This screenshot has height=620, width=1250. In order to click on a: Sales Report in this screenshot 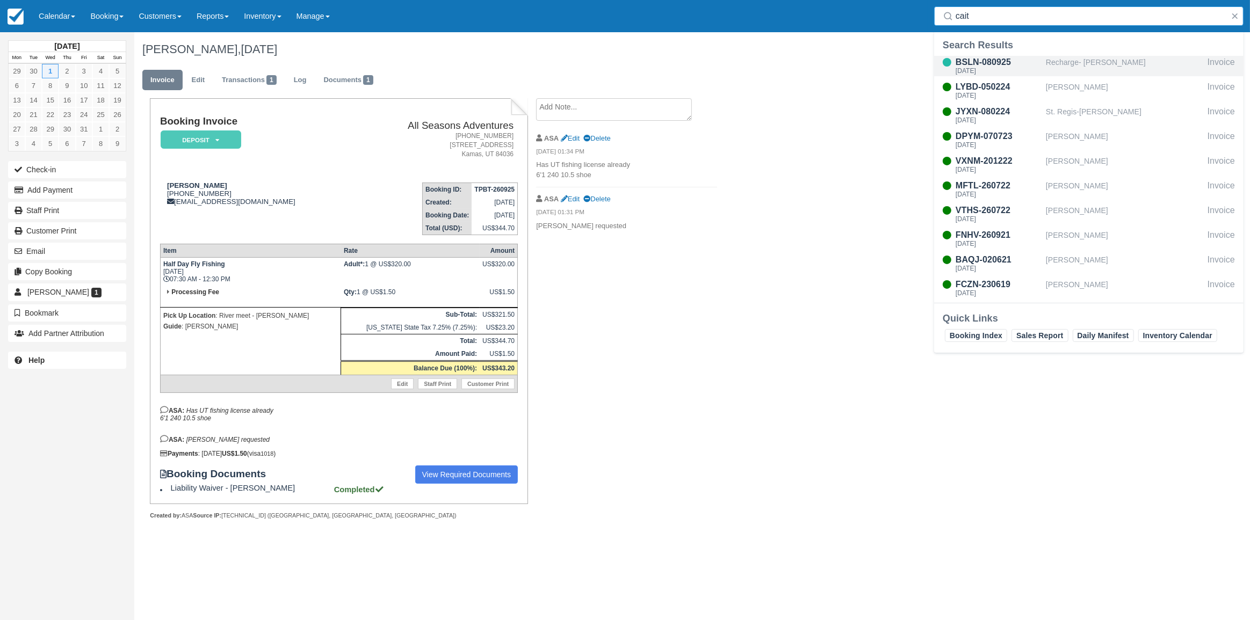, I will do `click(1039, 336)`.